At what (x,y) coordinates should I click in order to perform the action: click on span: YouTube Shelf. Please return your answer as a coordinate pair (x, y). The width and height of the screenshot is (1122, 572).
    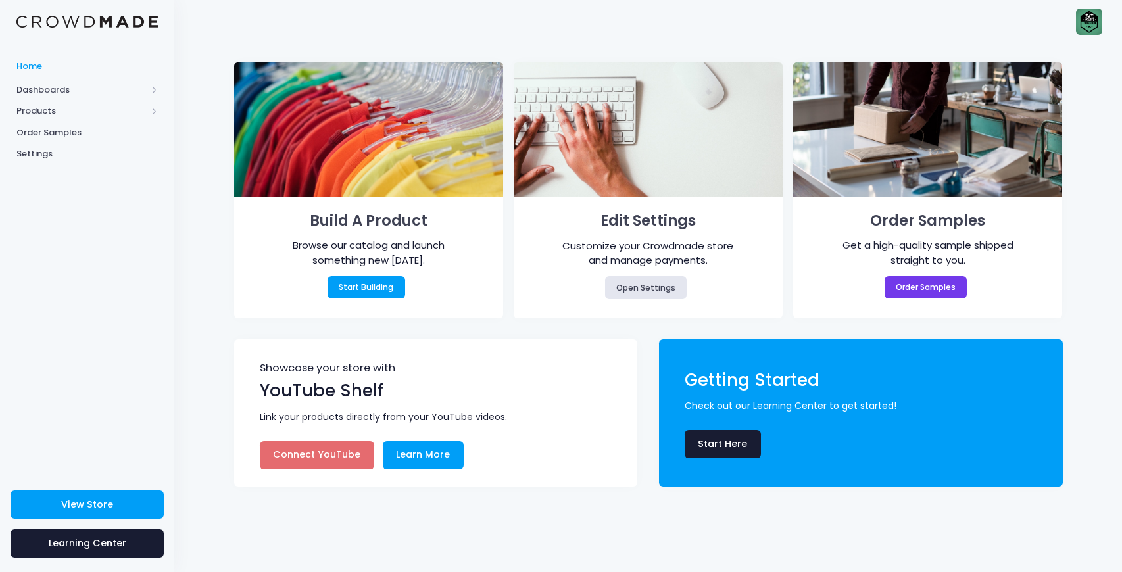
    Looking at the image, I should click on (322, 391).